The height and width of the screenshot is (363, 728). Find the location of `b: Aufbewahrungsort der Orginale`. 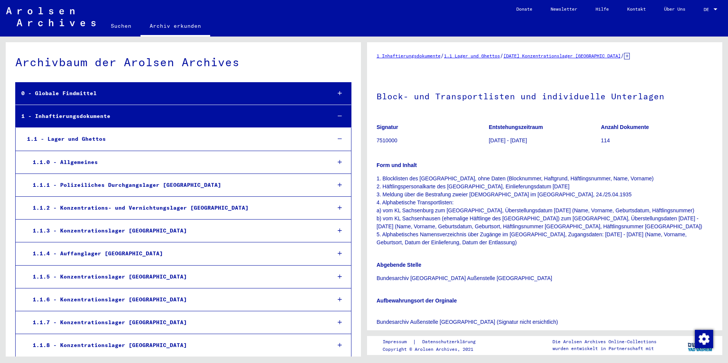

b: Aufbewahrungsort der Orginale is located at coordinates (417, 301).